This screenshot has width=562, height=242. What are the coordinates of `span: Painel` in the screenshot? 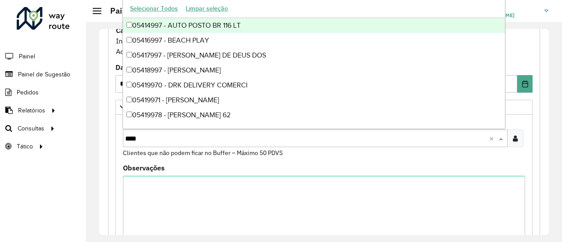 It's located at (27, 56).